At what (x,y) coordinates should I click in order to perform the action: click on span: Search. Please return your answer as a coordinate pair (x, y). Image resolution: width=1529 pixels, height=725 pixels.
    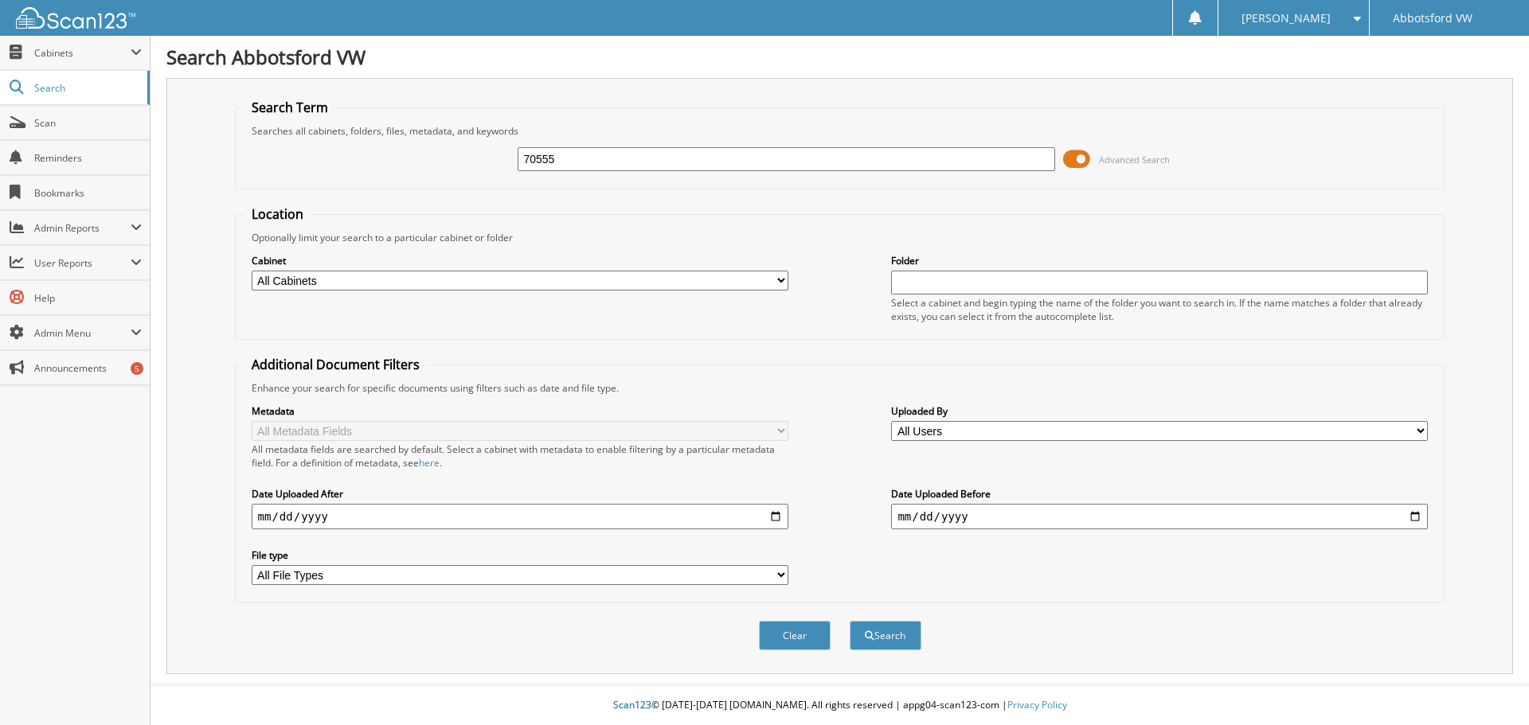
    Looking at the image, I should click on (87, 88).